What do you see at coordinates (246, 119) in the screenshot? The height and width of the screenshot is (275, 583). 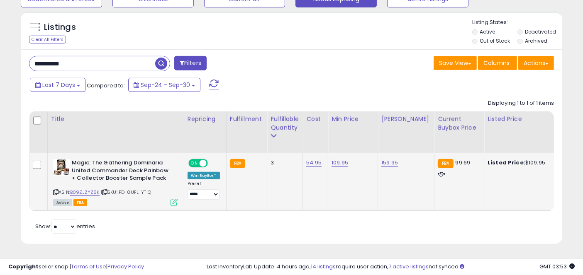 I see `div: Fulfillment` at bounding box center [246, 119].